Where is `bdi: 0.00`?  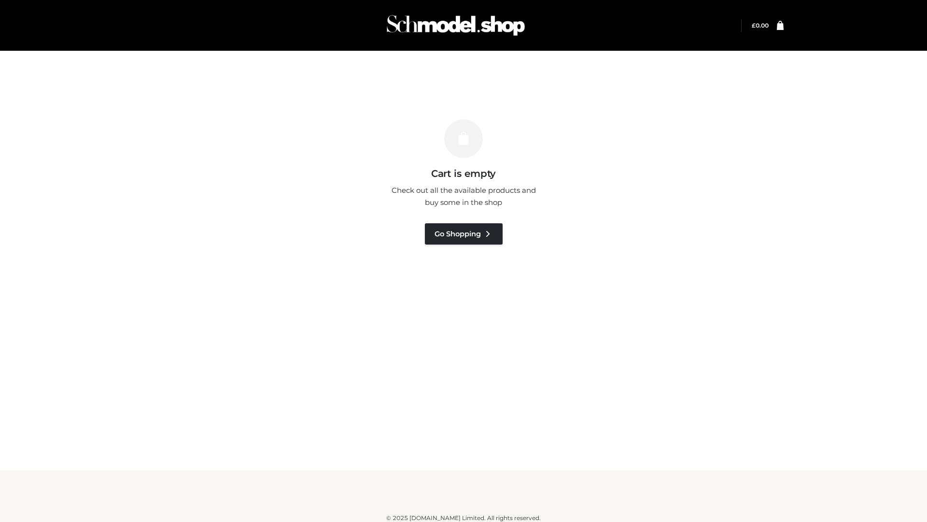 bdi: 0.00 is located at coordinates (760, 25).